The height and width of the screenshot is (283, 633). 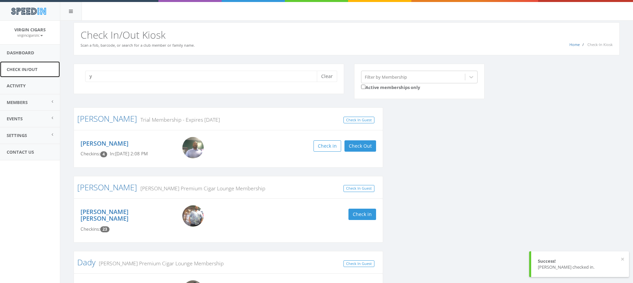 I want to click on img: Yusef_Abdur-Razzaaq.png, so click(x=193, y=147).